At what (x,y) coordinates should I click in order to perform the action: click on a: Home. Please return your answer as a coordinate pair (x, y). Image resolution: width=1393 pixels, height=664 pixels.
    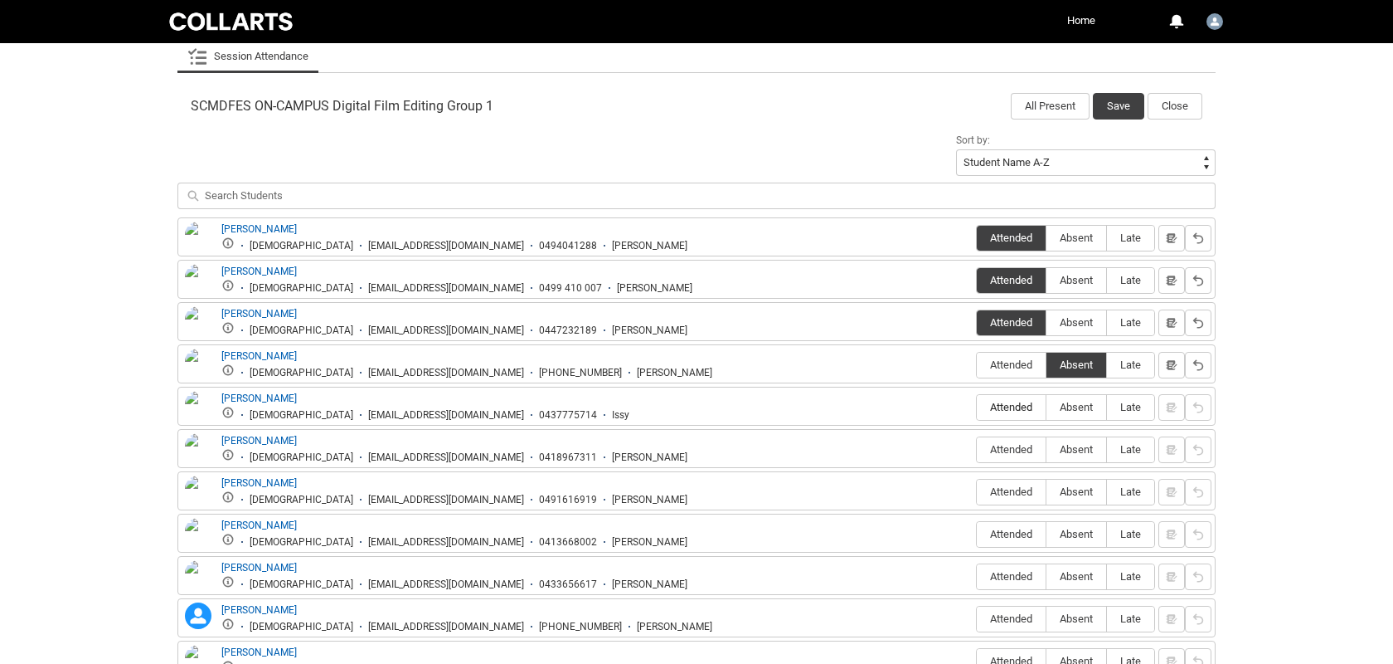
    Looking at the image, I should click on (1082, 21).